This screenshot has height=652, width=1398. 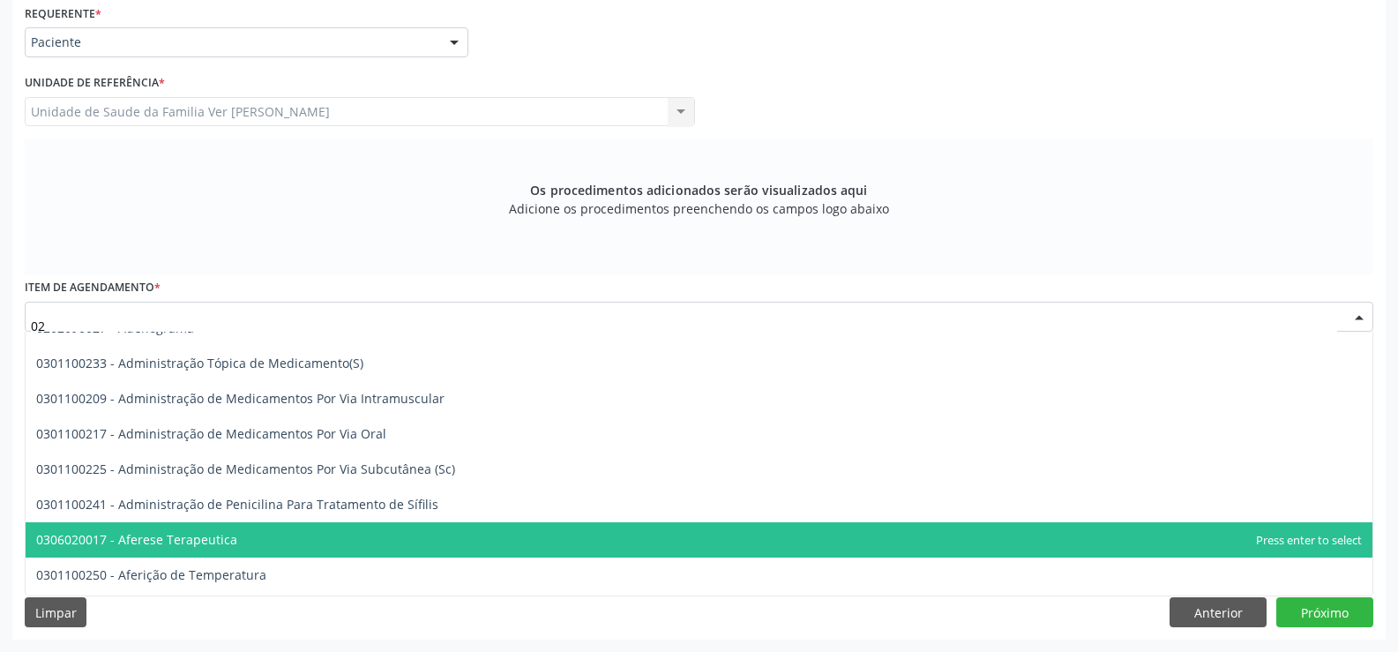 What do you see at coordinates (1218, 612) in the screenshot?
I see `button: Anterior` at bounding box center [1218, 612].